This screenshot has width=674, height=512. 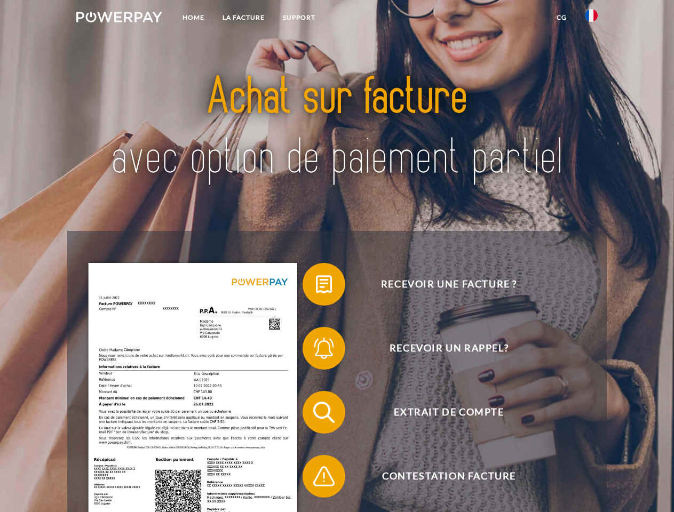 I want to click on span: Contestation Facture, so click(x=449, y=477).